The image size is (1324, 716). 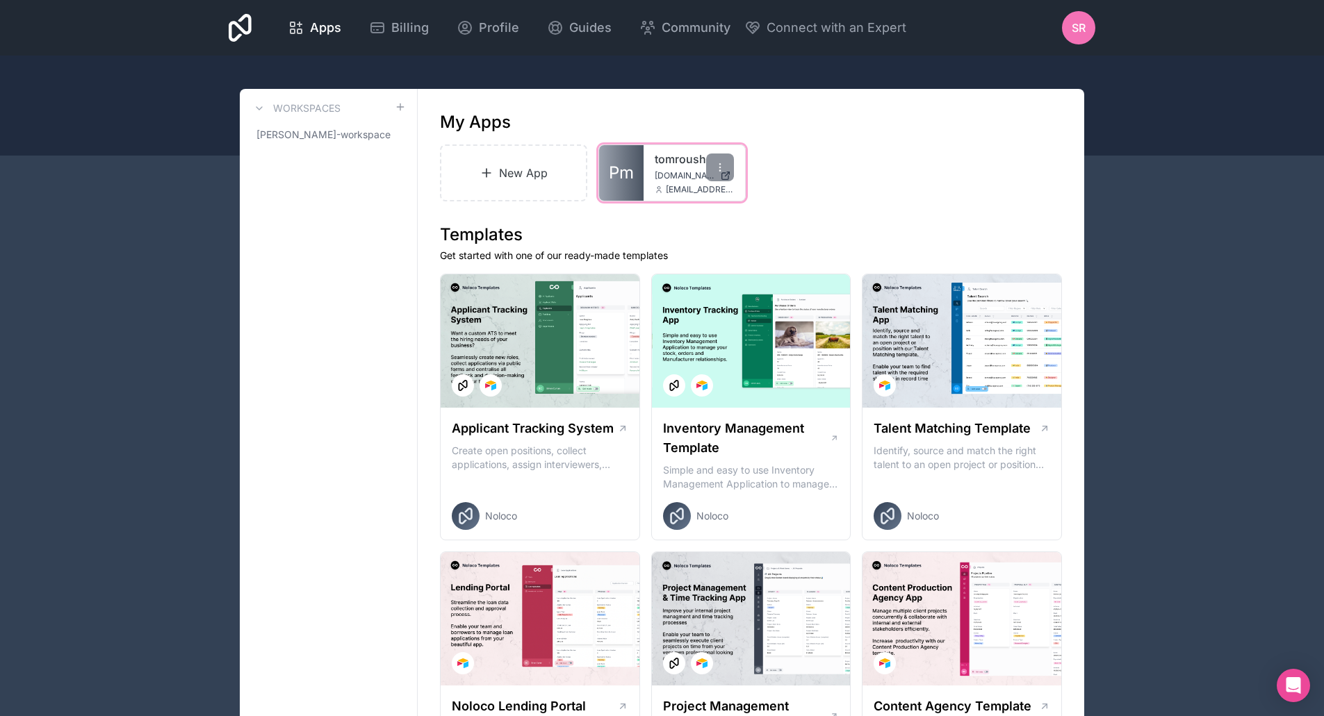 What do you see at coordinates (399, 28) in the screenshot?
I see `a: Billing` at bounding box center [399, 28].